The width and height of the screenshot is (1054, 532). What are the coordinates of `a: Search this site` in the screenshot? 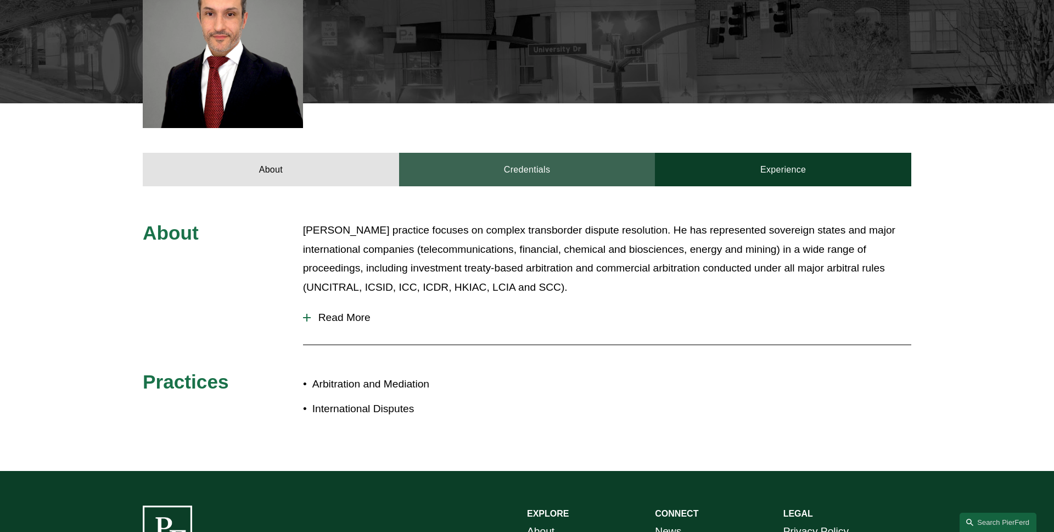 It's located at (998, 522).